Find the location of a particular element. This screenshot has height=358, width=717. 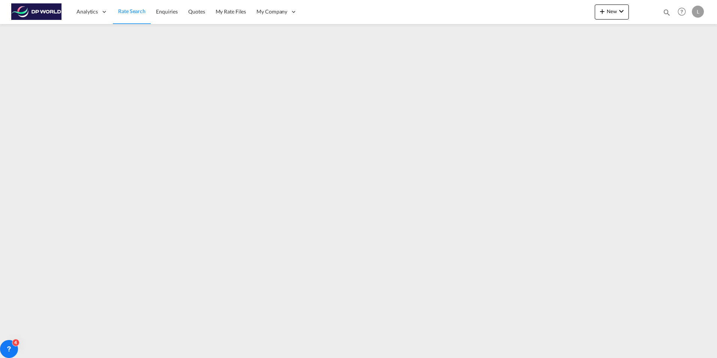

button: icon-plus 400-fgNewicon-chevron-down is located at coordinates (611, 12).